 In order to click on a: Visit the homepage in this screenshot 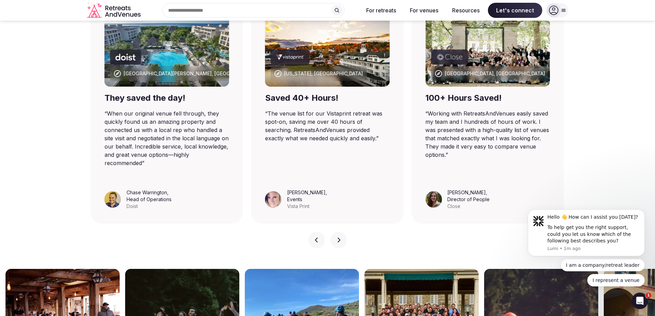, I will do `click(115, 10)`.